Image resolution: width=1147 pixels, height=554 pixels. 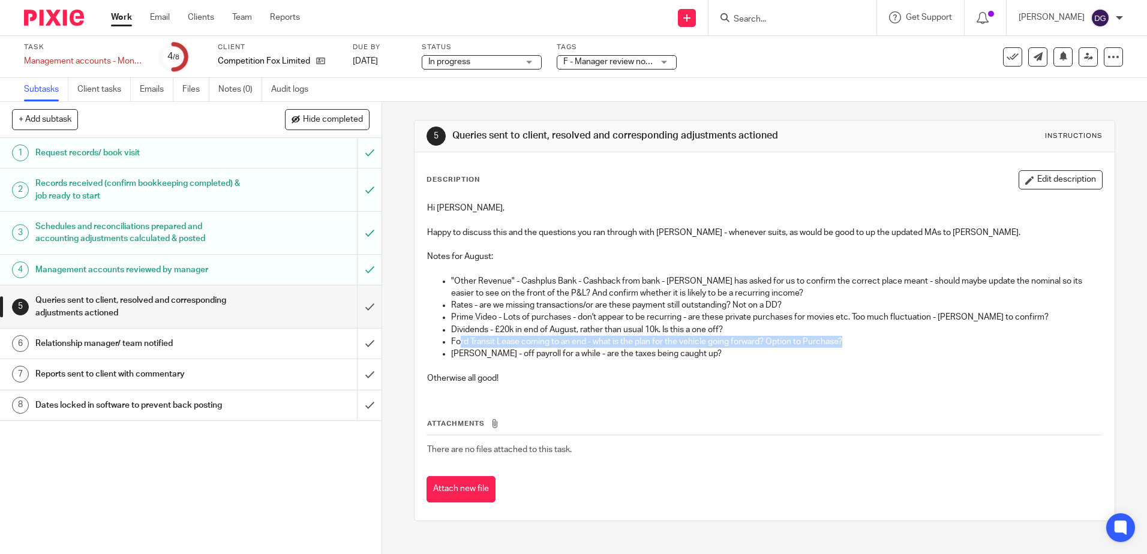 What do you see at coordinates (764, 379) in the screenshot?
I see `p: Otherwise all good!` at bounding box center [764, 379].